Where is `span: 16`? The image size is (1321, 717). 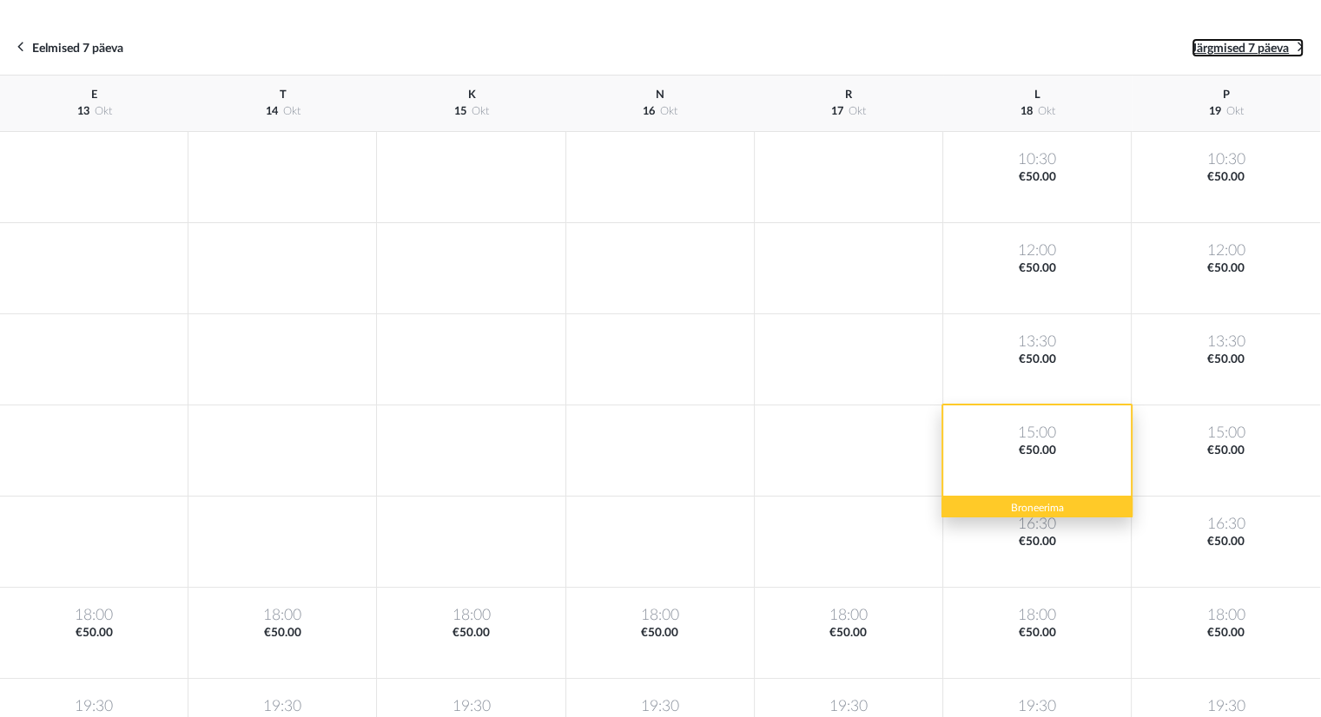
span: 16 is located at coordinates (649, 111).